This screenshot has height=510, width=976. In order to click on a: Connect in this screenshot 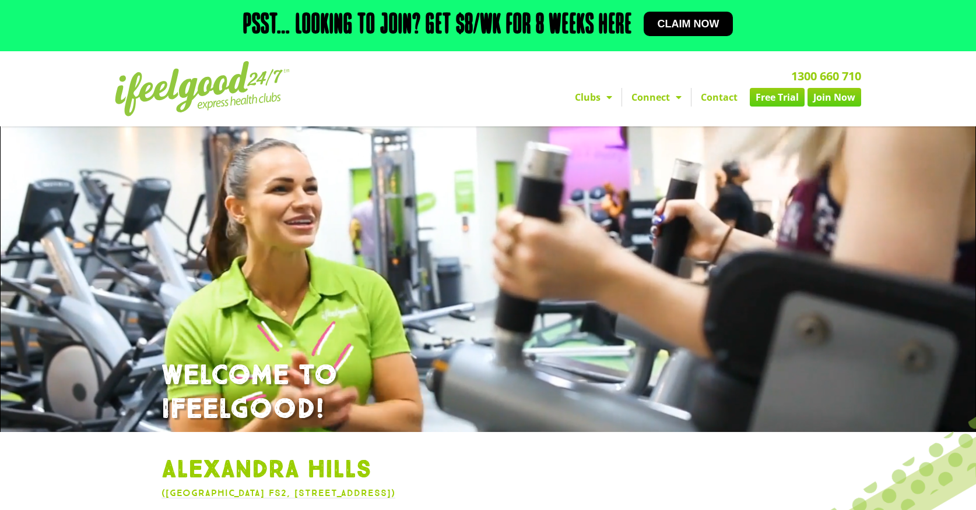, I will do `click(656, 97)`.